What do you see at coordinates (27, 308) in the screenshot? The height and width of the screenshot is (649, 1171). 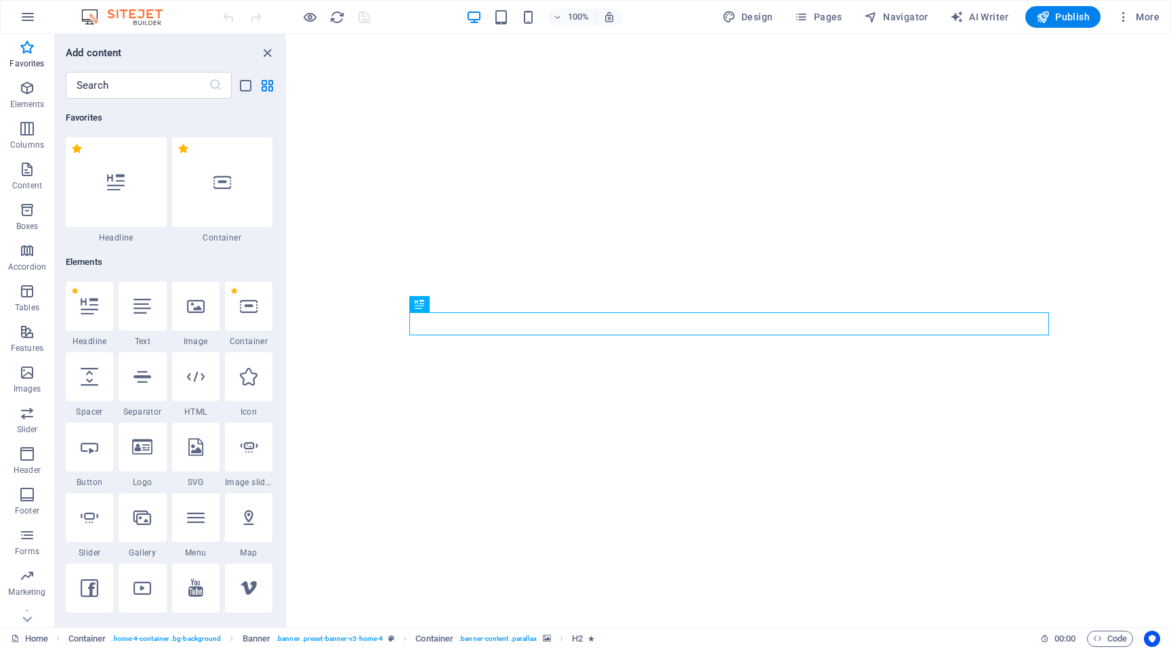 I see `p: Tables` at bounding box center [27, 308].